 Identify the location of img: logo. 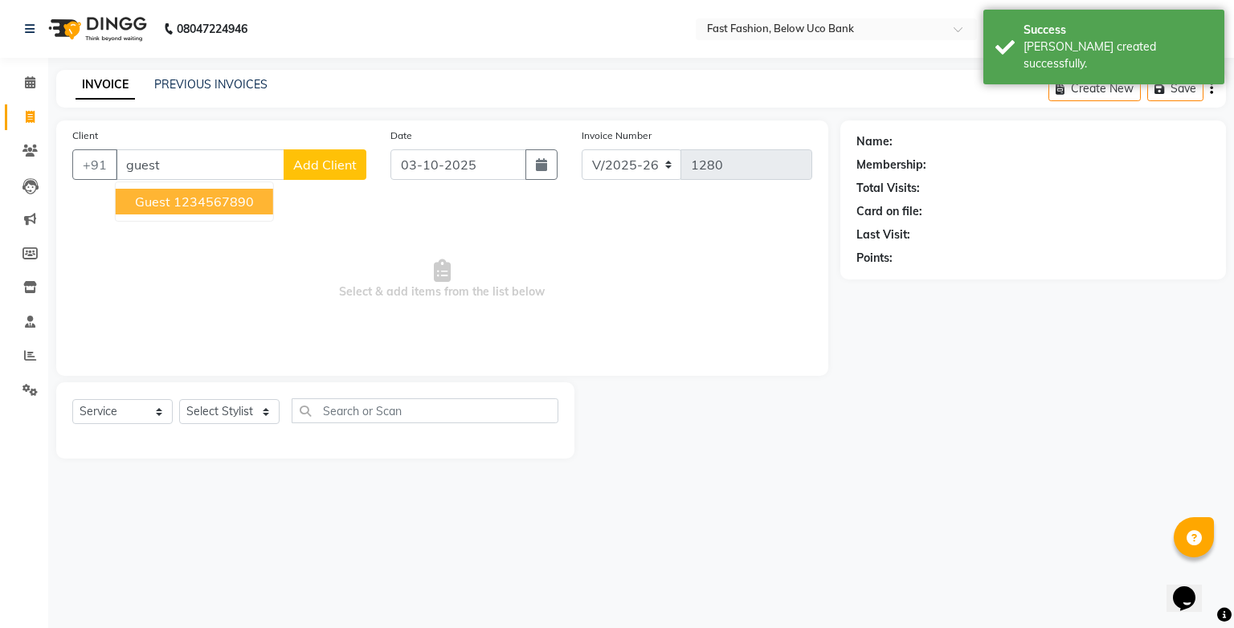
(96, 29).